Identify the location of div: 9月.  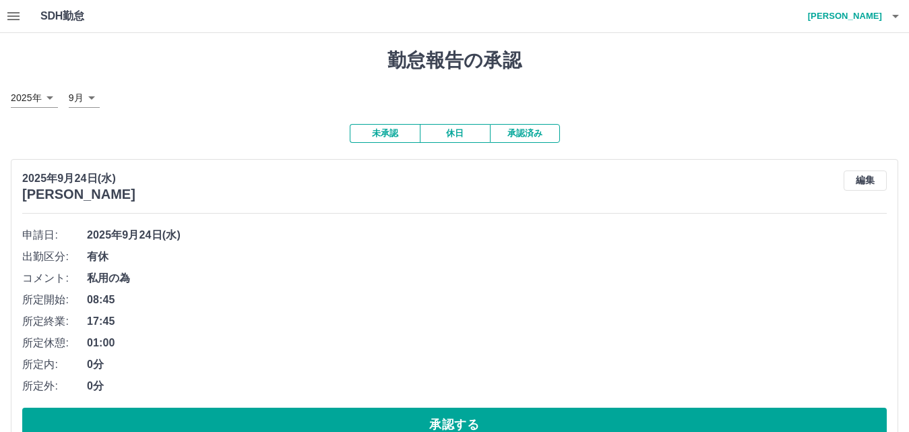
(84, 98).